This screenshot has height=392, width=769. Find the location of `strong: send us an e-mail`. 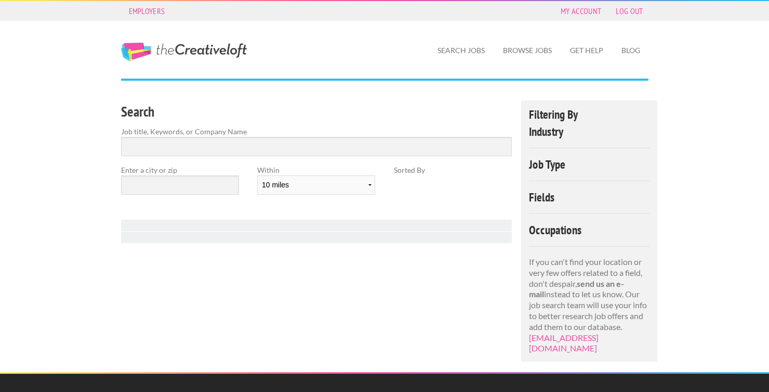

strong: send us an e-mail is located at coordinates (577, 289).